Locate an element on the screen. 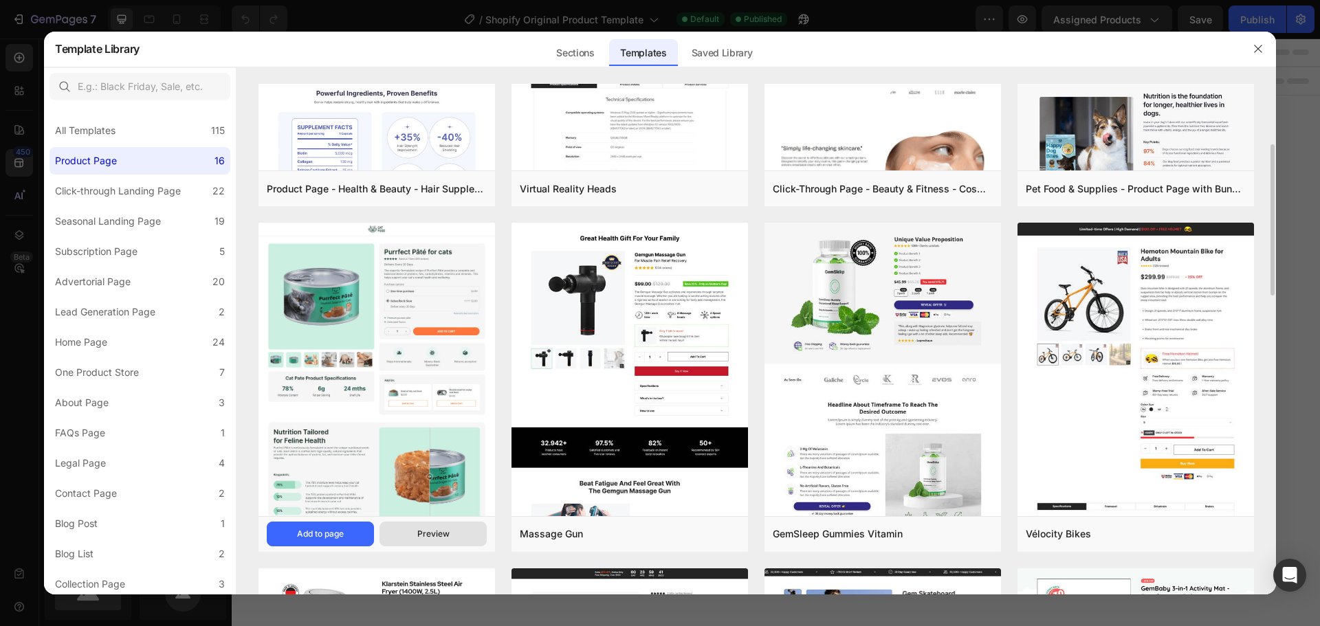 This screenshot has width=1320, height=626. div: Open Intercom Messenger is located at coordinates (1289, 575).